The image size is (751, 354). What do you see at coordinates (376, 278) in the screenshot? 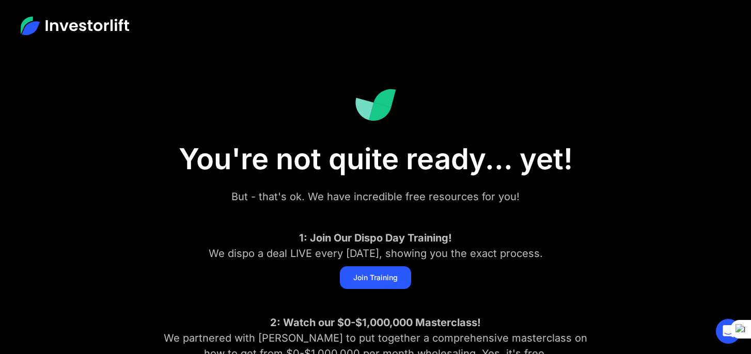
I see `a: Join Training` at bounding box center [376, 278].